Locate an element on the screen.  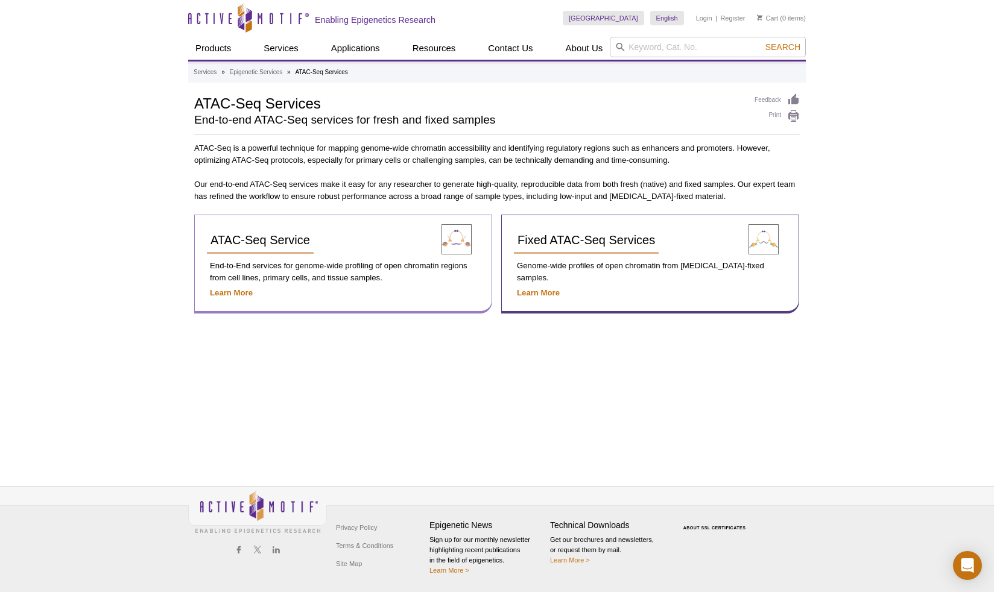
a: Products is located at coordinates (213, 48).